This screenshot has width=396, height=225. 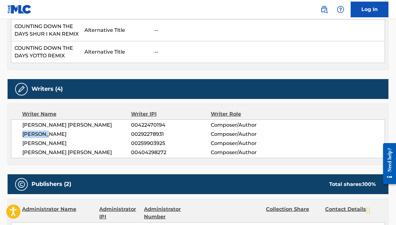 I want to click on div: Writer IPI, so click(x=171, y=114).